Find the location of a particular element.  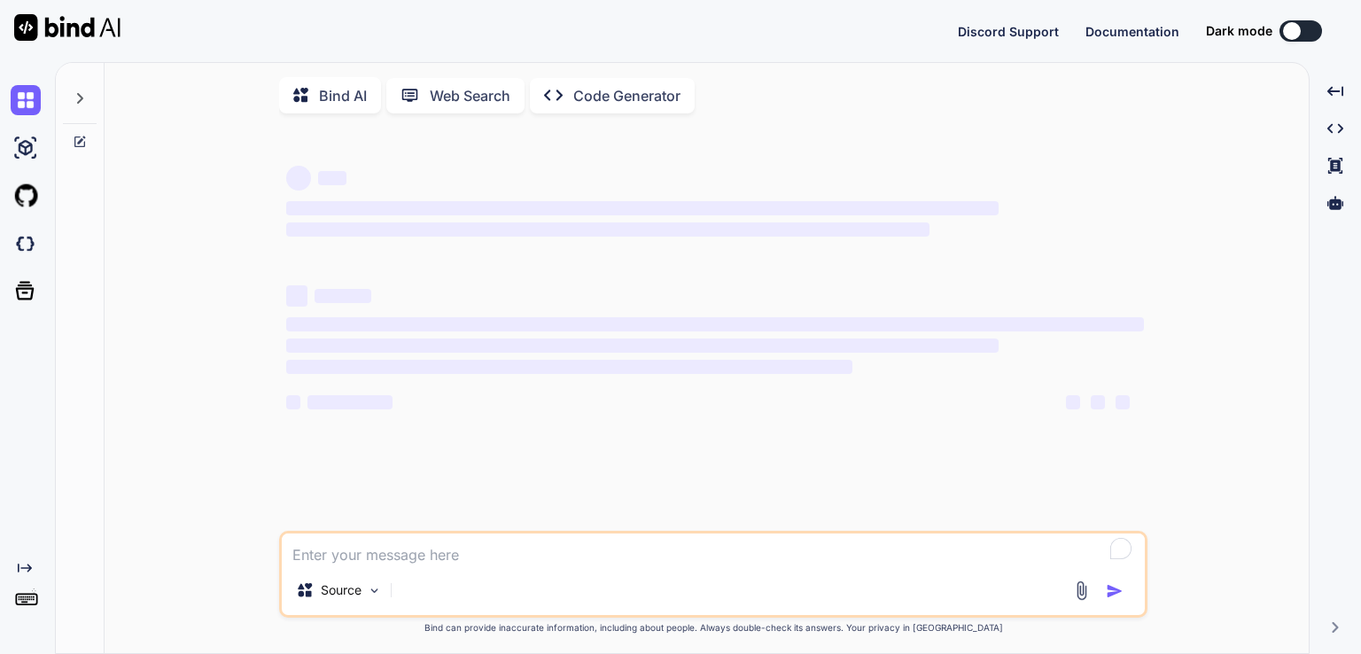

button: Discord Support is located at coordinates (1008, 31).